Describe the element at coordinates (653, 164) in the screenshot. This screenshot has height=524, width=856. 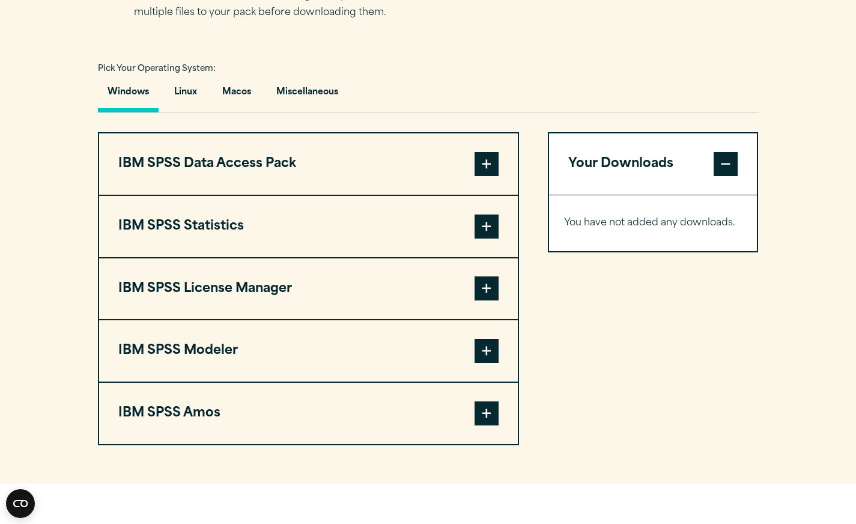
I see `button: Your Downloads` at that location.